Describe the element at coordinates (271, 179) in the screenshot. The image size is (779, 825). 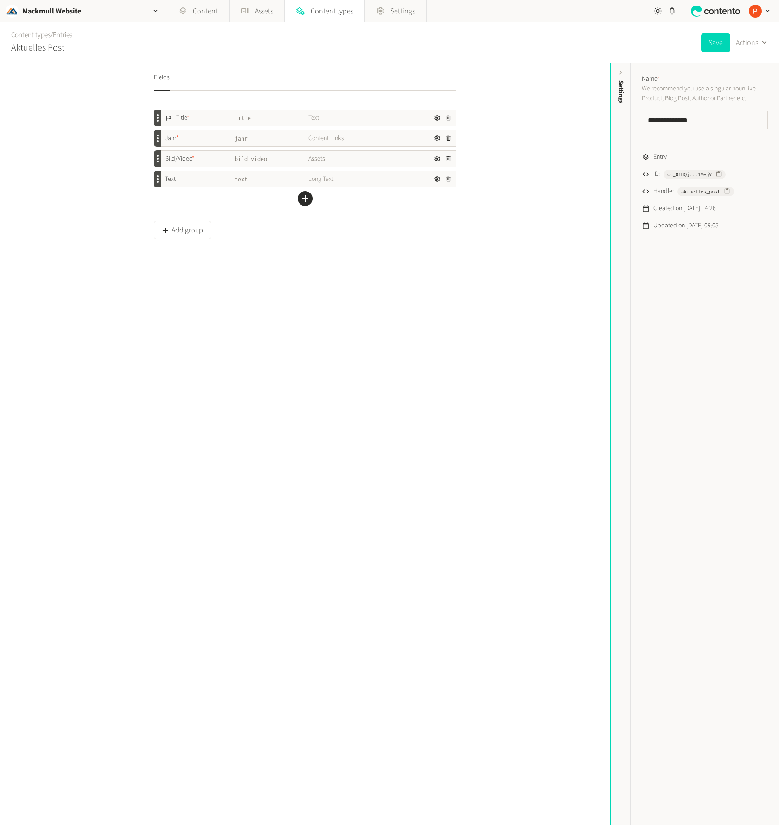
I see `span: text` at that location.